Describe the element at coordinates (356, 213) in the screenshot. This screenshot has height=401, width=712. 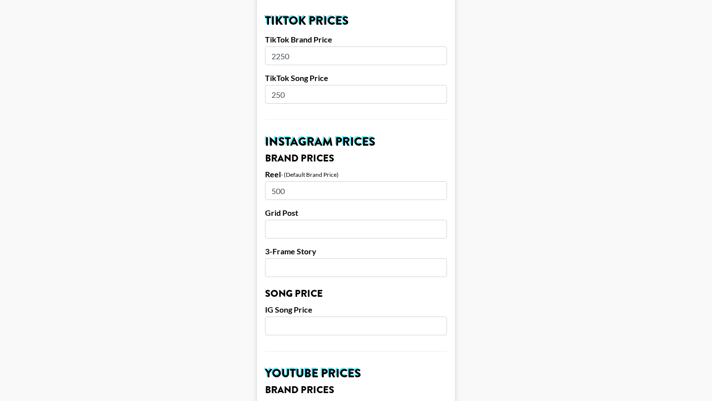
I see `label: Grid Post` at that location.